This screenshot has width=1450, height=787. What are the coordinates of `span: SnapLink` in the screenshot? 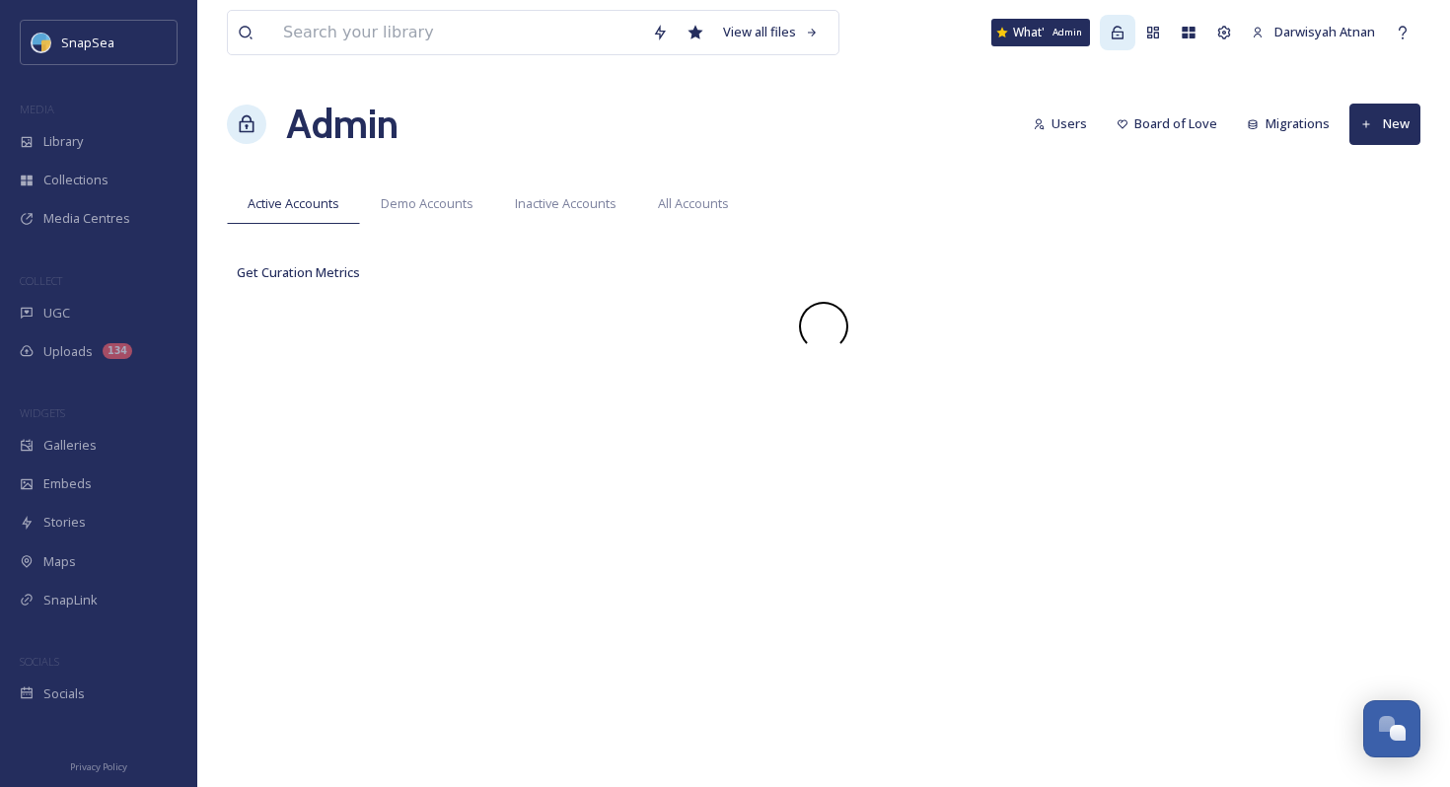 It's located at (70, 600).